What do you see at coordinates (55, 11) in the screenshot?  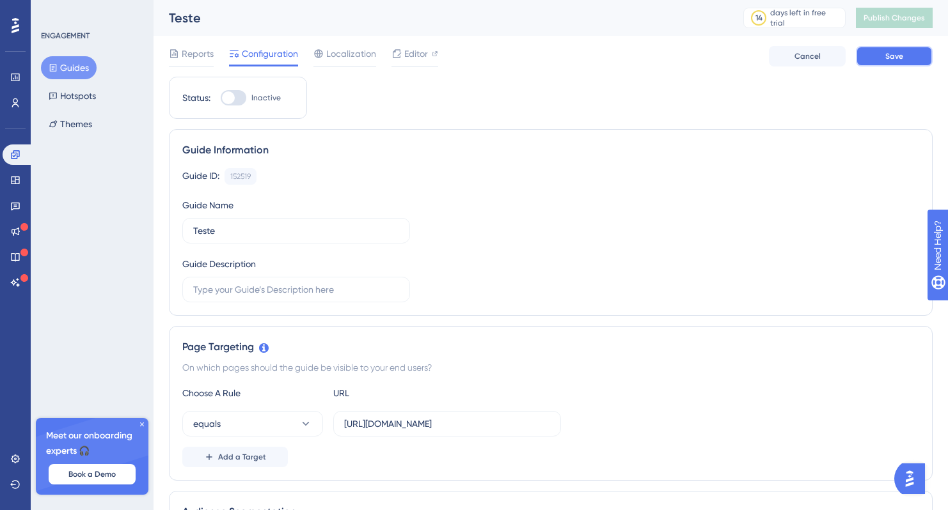 I see `span: Need Help?` at bounding box center [55, 11].